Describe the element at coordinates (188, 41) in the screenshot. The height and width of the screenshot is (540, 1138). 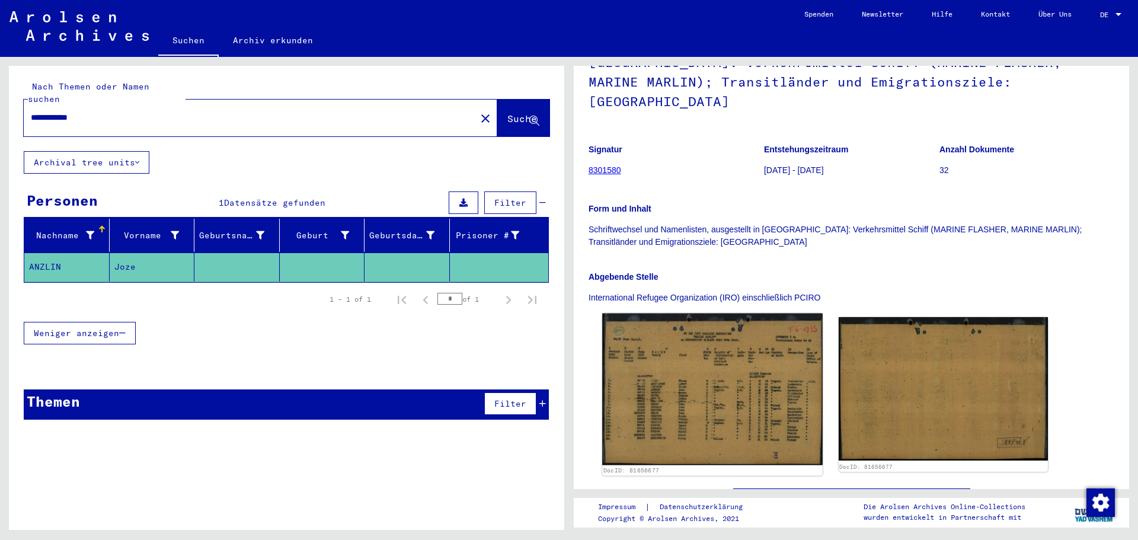
I see `a: Suchen` at that location.